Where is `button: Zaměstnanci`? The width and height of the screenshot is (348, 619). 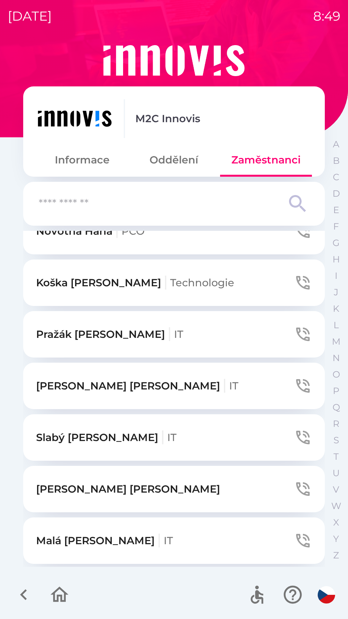
button: Zaměstnanci is located at coordinates (266, 160).